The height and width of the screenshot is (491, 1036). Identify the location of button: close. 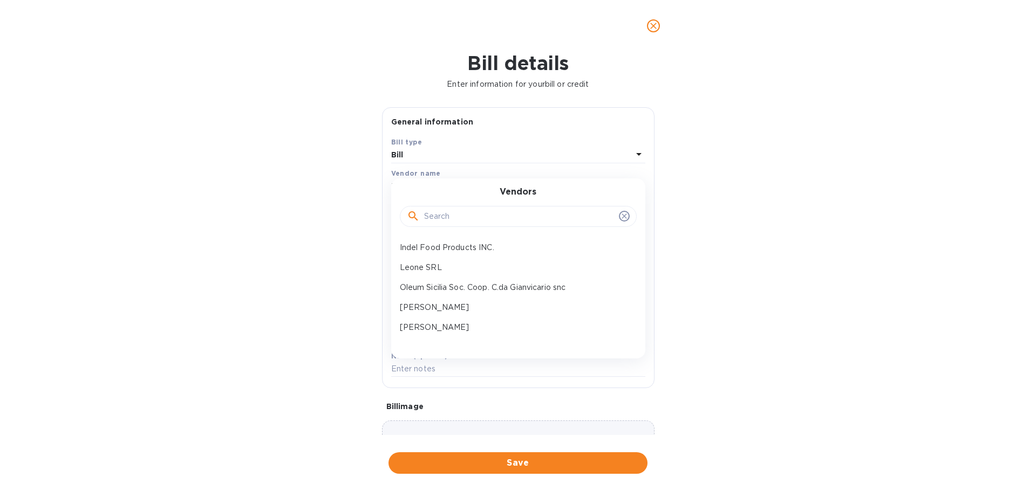
(653, 26).